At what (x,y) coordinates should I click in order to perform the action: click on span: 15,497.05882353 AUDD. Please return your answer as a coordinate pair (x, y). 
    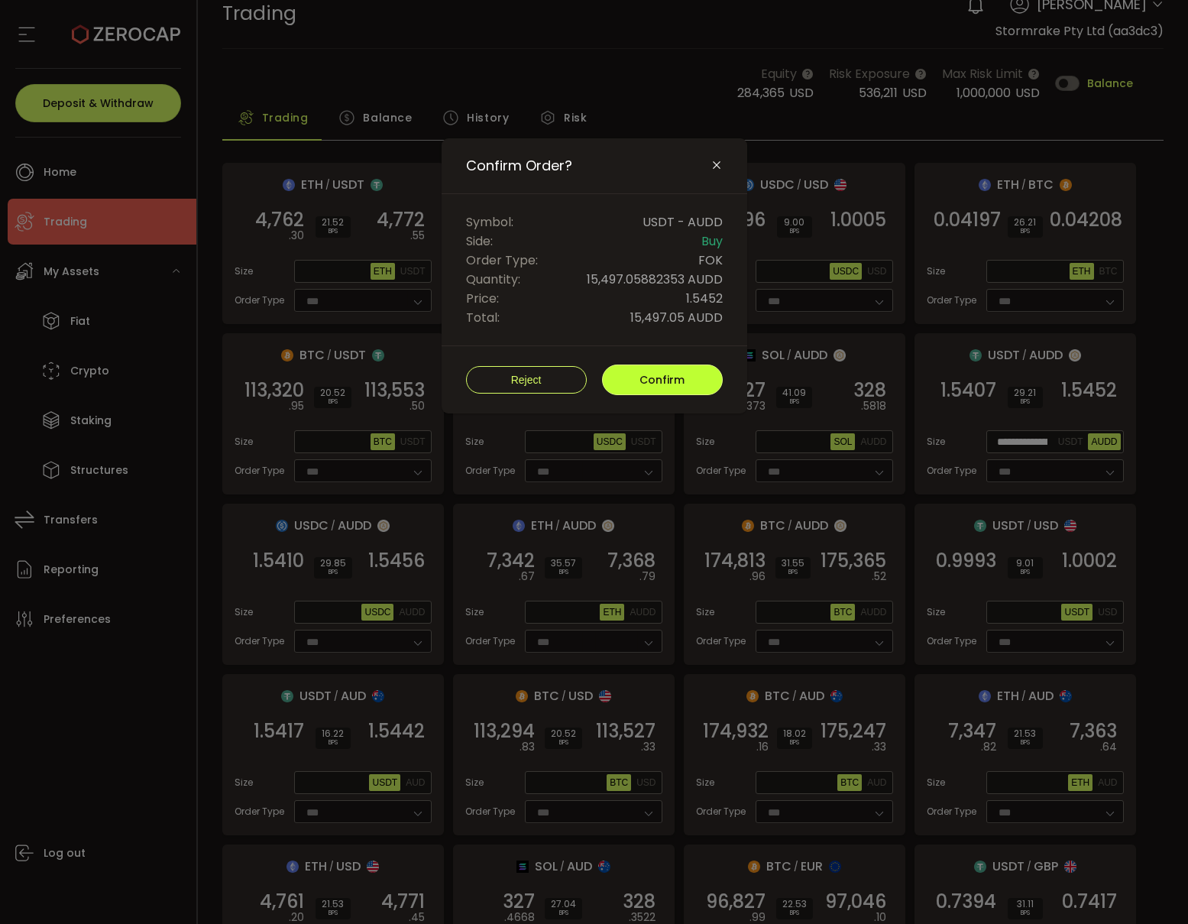
    Looking at the image, I should click on (655, 279).